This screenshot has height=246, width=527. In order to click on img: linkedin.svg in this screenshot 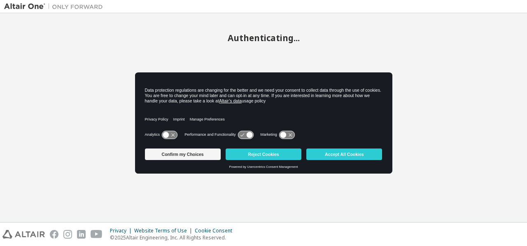, I will do `click(81, 234)`.